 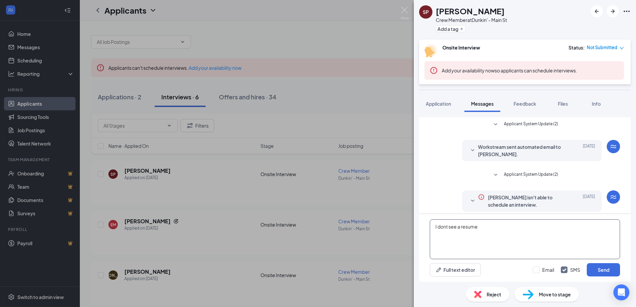 What do you see at coordinates (483, 104) in the screenshot?
I see `span: Messages` at bounding box center [483, 104].